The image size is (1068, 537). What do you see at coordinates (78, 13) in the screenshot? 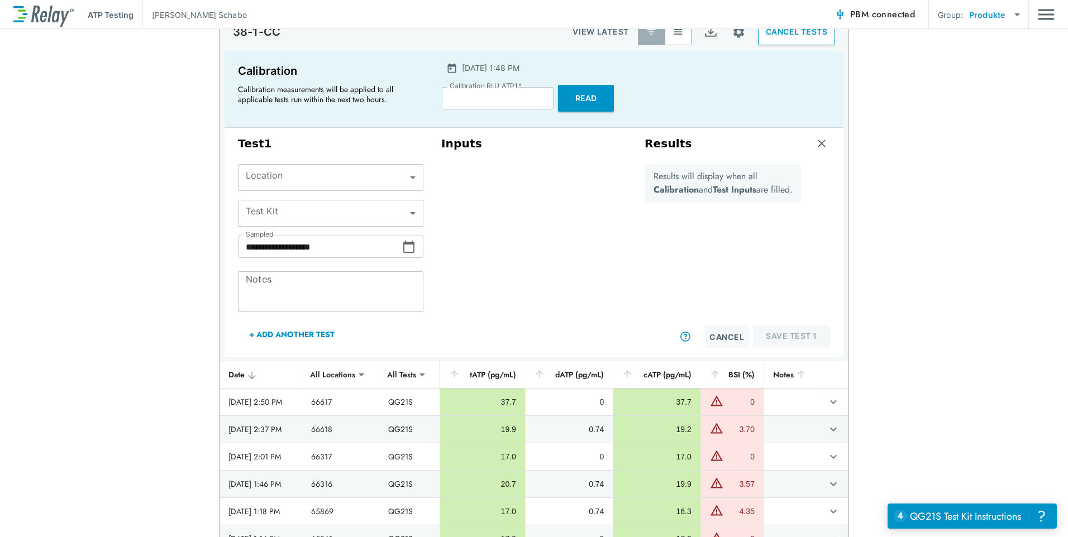
I see `div: QG21S Test Kit Instructions` at bounding box center [78, 13].